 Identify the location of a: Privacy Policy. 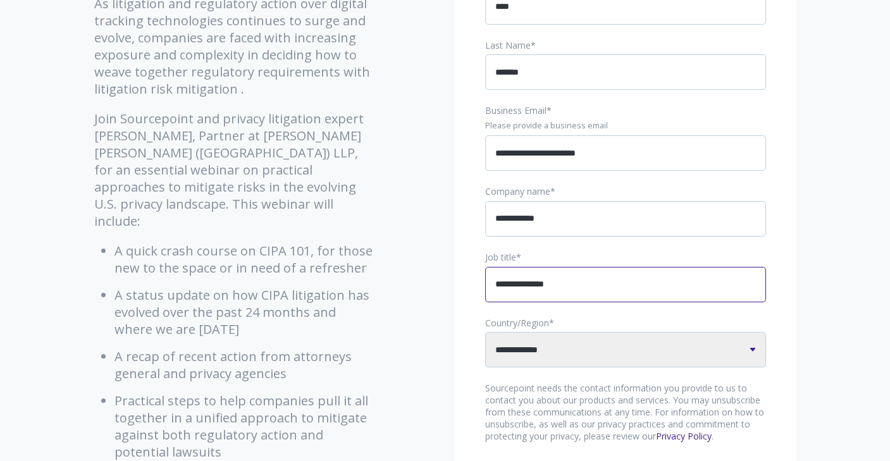
(684, 436).